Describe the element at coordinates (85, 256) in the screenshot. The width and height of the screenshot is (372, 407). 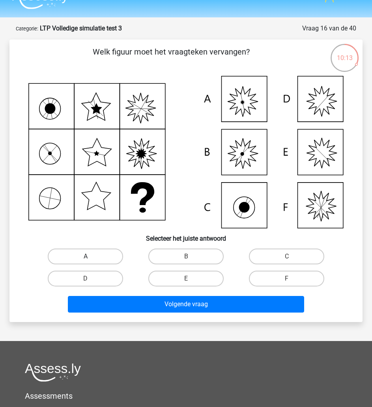
I see `label: A` at that location.